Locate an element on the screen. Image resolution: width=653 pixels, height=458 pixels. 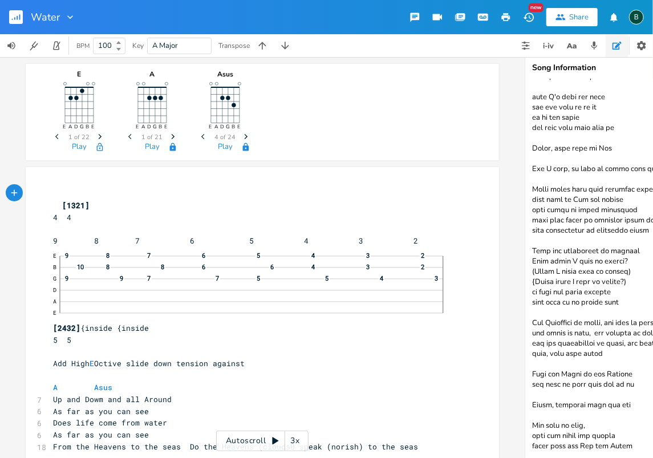
span: 10 is located at coordinates (80, 266).